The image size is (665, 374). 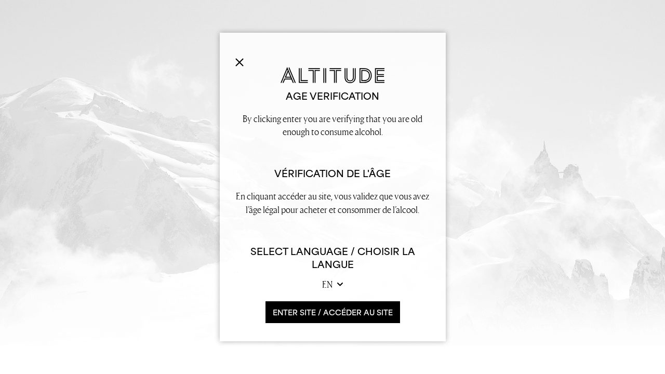 I want to click on h6: Select Language / Choisir la langue, so click(x=332, y=258).